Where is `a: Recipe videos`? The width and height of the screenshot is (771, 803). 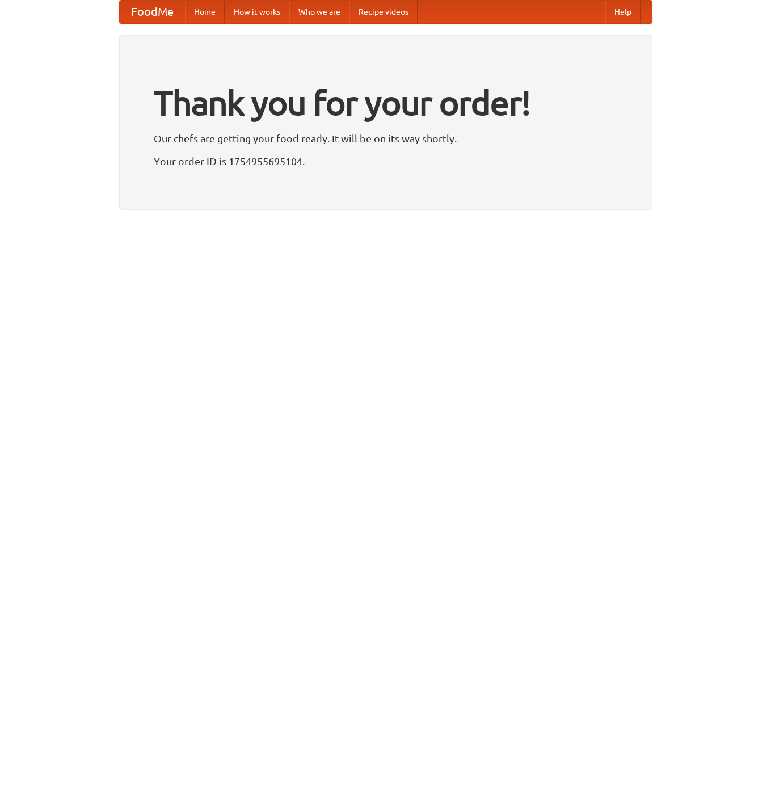
a: Recipe videos is located at coordinates (384, 12).